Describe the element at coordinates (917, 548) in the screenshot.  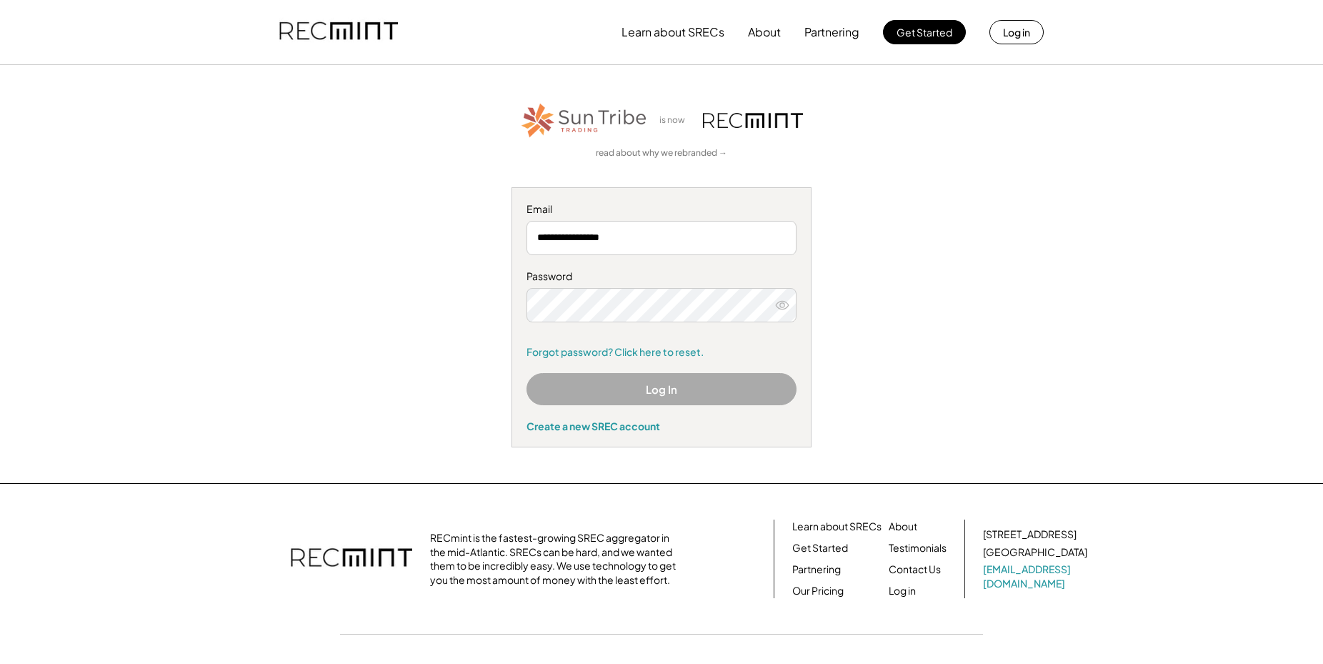
I see `a: Testimonials` at that location.